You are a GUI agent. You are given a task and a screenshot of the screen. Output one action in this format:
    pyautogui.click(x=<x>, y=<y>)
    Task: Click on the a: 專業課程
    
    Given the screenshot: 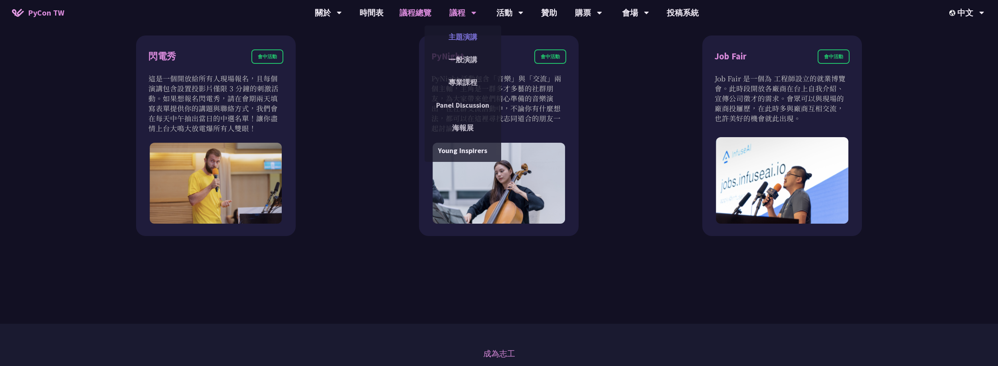 What is the action you would take?
    pyautogui.click(x=463, y=82)
    